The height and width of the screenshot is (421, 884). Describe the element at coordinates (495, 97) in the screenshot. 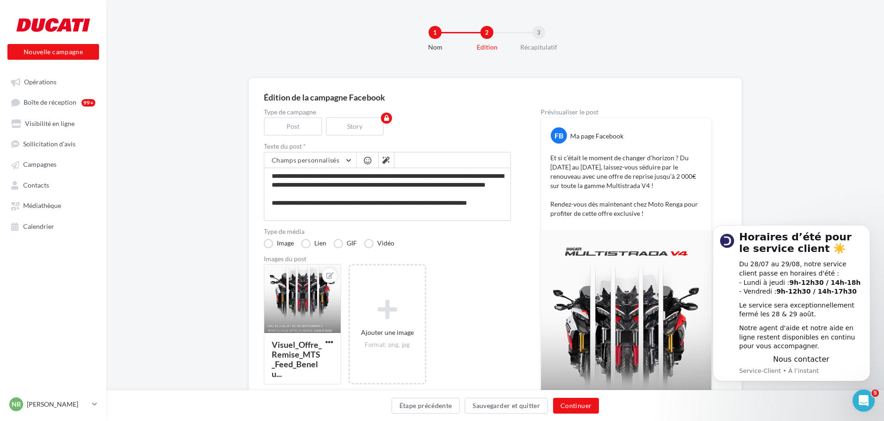

I see `div: Édition de la campagne Facebook` at that location.